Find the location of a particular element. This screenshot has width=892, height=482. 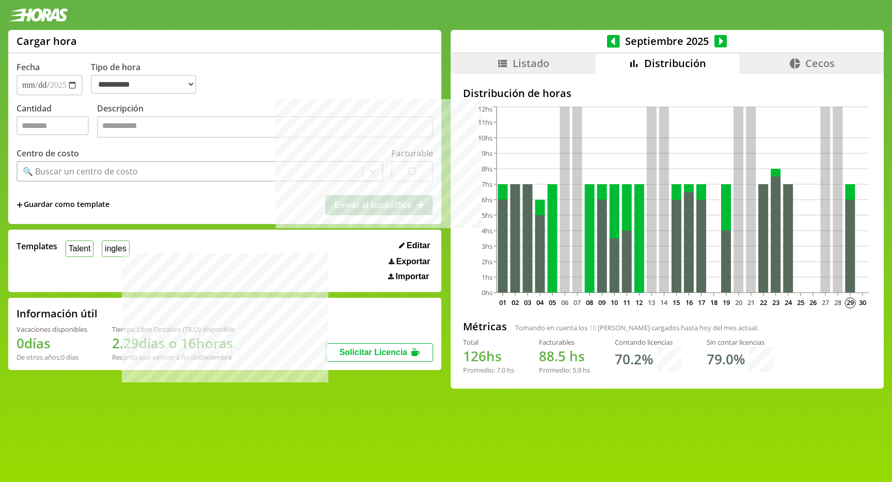

text: 24 is located at coordinates (789, 303).